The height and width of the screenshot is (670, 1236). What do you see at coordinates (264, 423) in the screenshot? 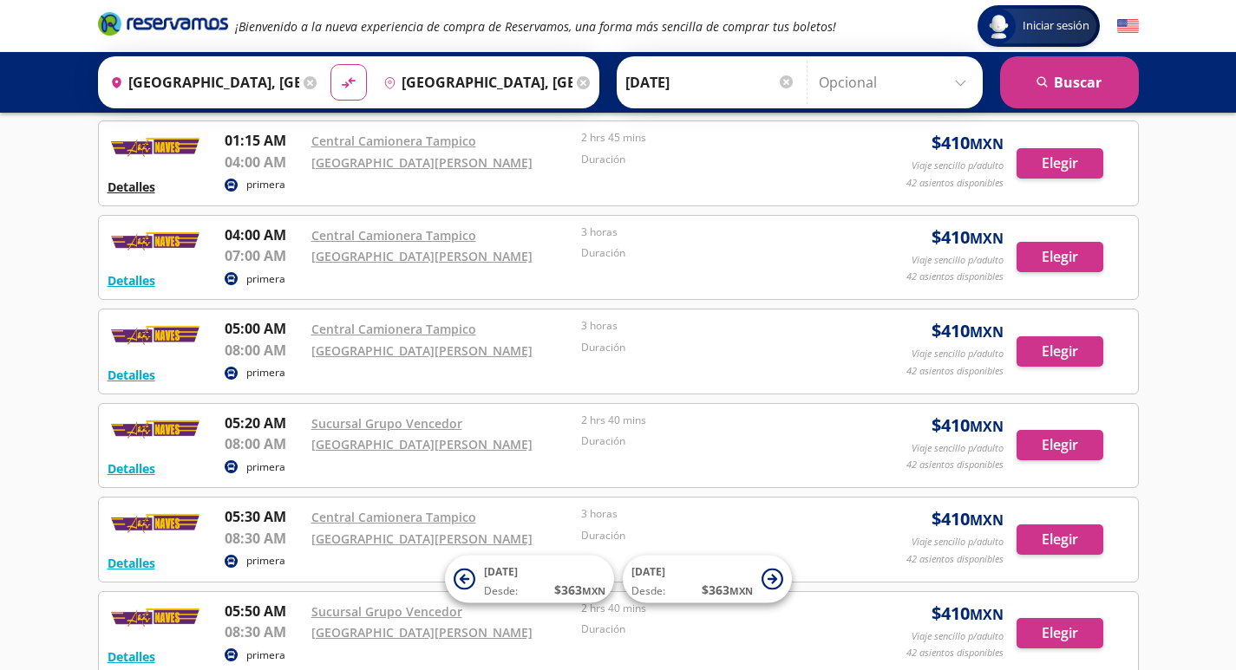
I see `p: 05:20 AM` at bounding box center [264, 423].